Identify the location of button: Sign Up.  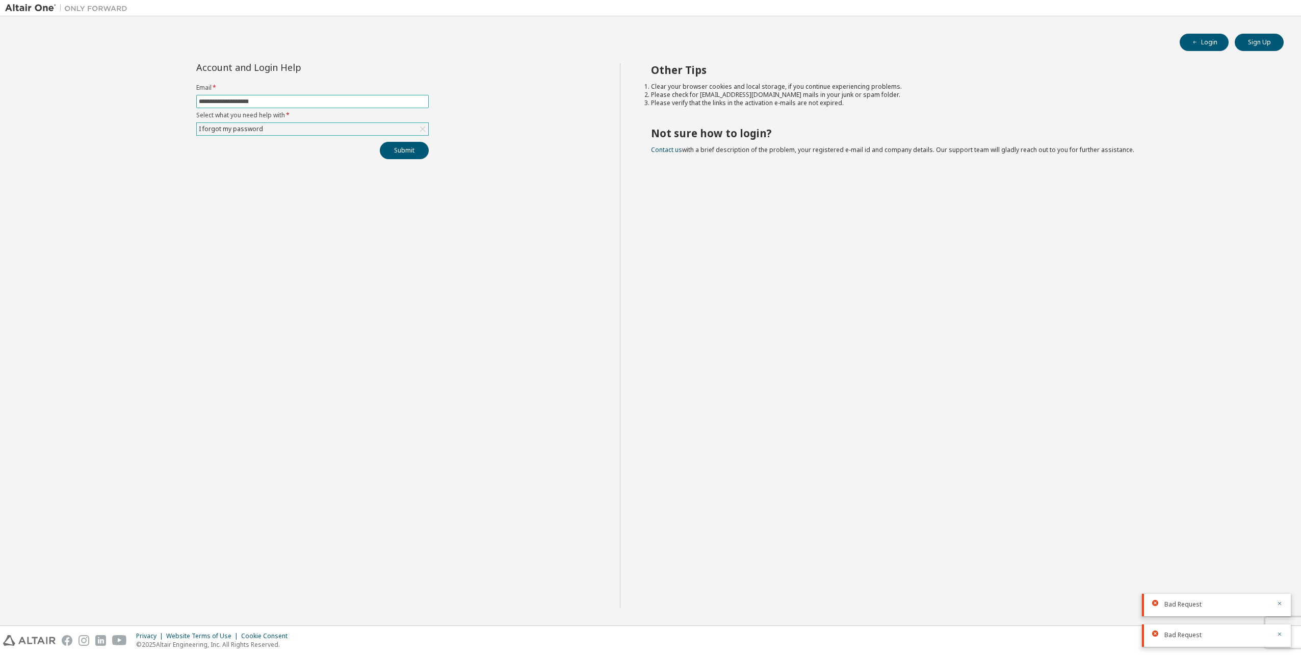
(1259, 42).